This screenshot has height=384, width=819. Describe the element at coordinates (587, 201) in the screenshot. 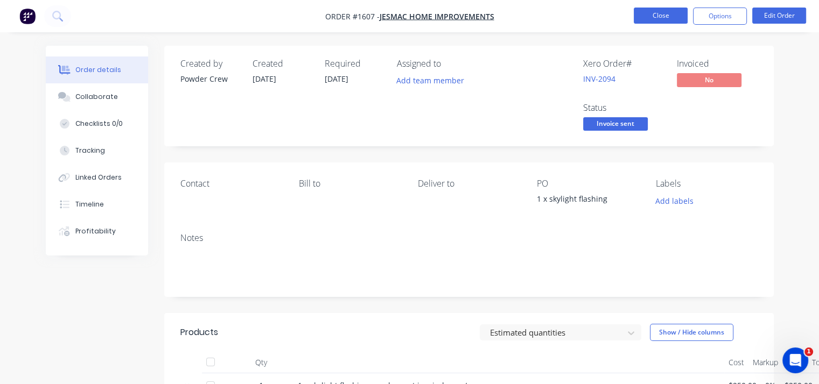

I see `div: 1 x skylight flashing` at that location.